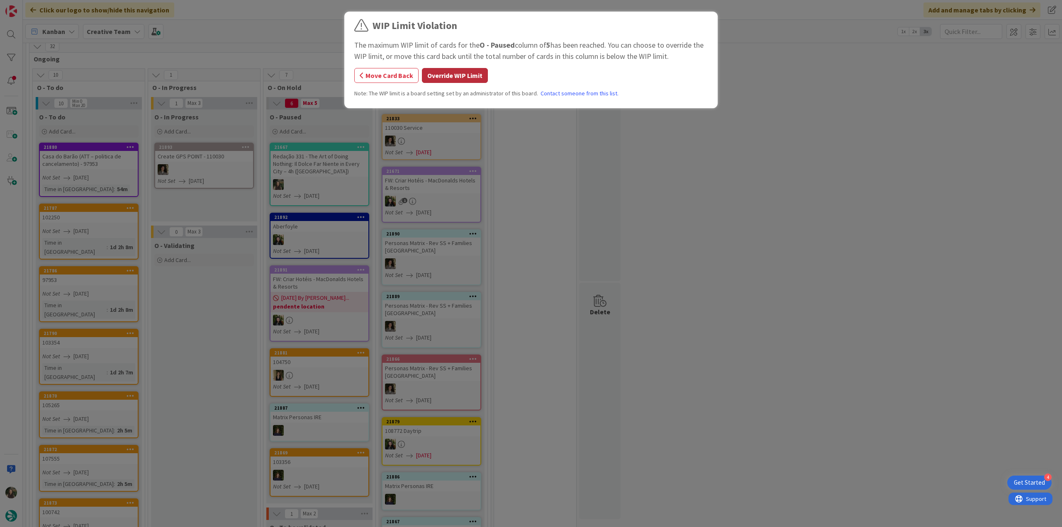 This screenshot has height=527, width=1062. Describe the element at coordinates (27, 6) in the screenshot. I see `span: Support` at that location.